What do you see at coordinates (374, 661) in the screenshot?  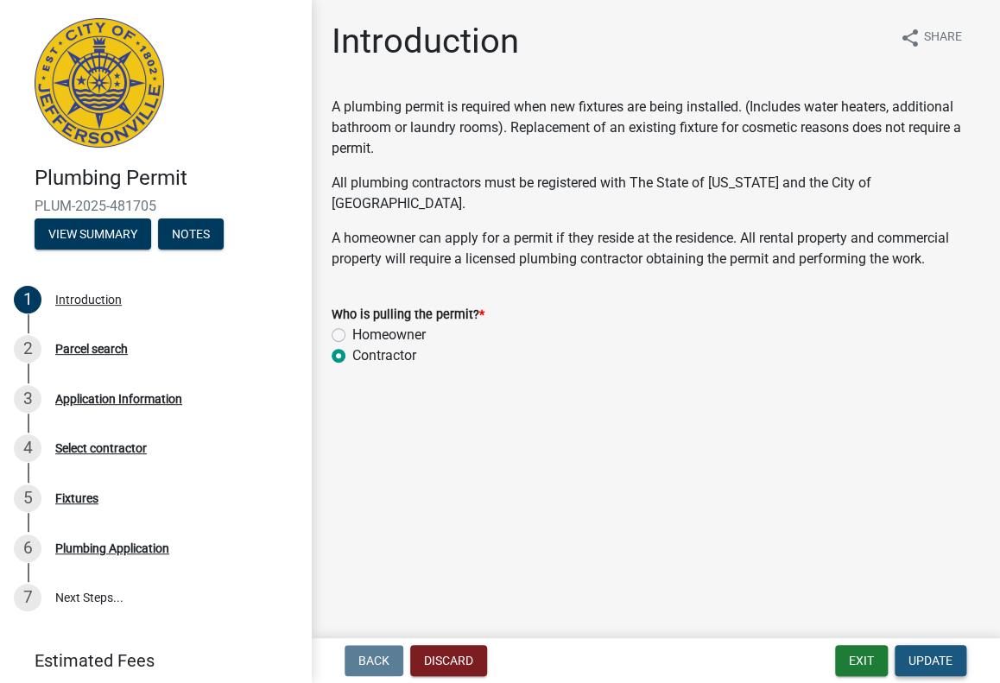 I see `button: Back` at bounding box center [374, 661].